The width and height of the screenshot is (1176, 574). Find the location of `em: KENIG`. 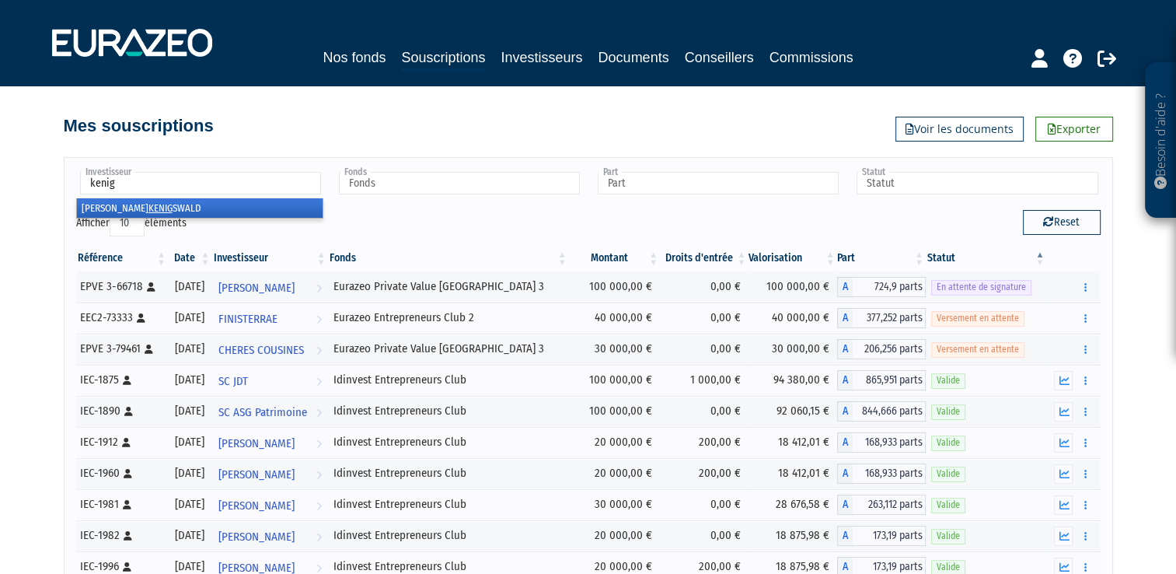

em: KENIG is located at coordinates (160, 208).